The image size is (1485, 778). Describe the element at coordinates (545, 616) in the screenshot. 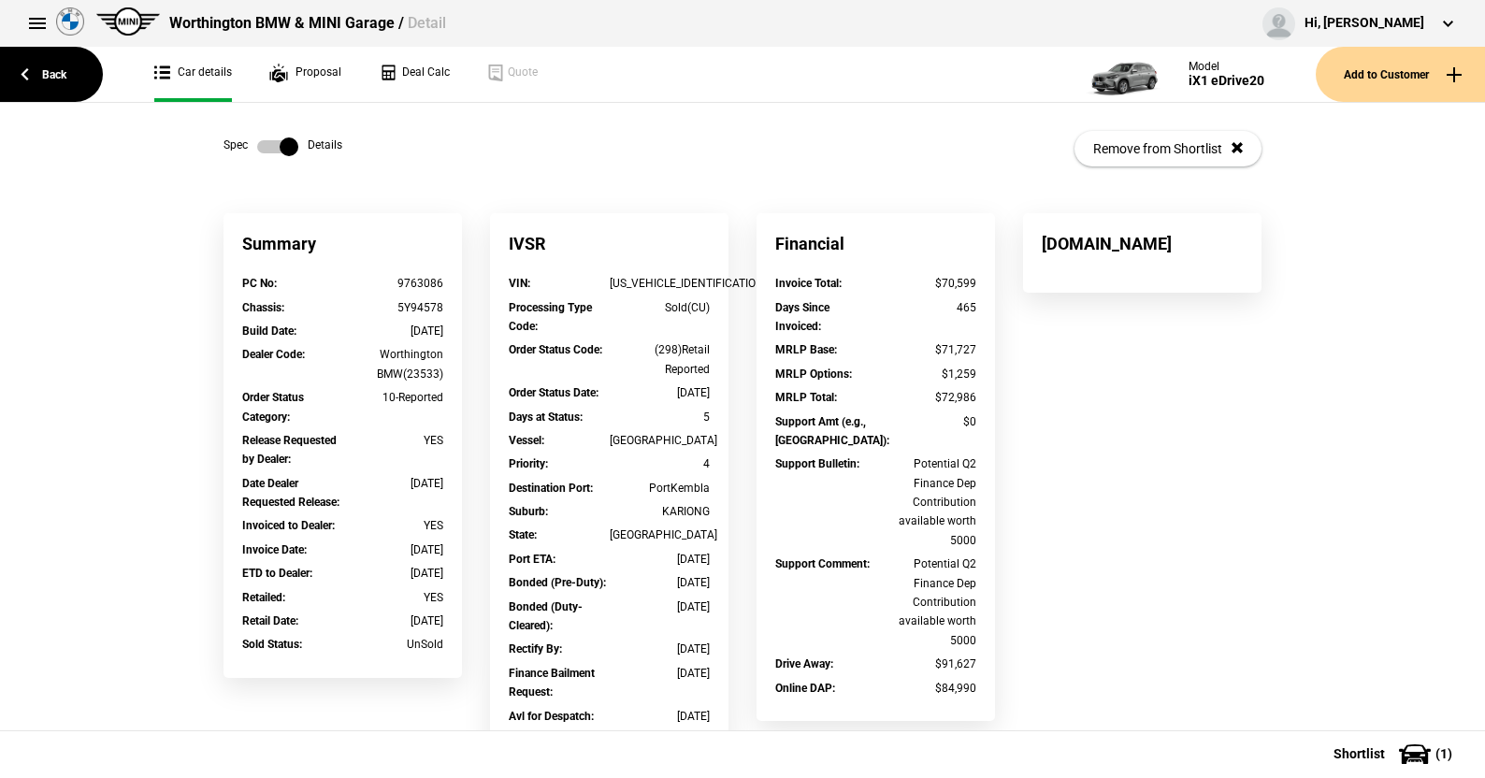

I see `strong: Bonded (Duty-Cleared) :` at that location.